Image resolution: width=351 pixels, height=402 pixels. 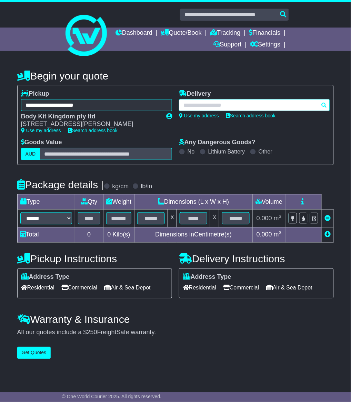 What do you see at coordinates (112, 397) in the screenshot?
I see `span: © One World Courier 2025. All rights reserved.` at bounding box center [112, 397].